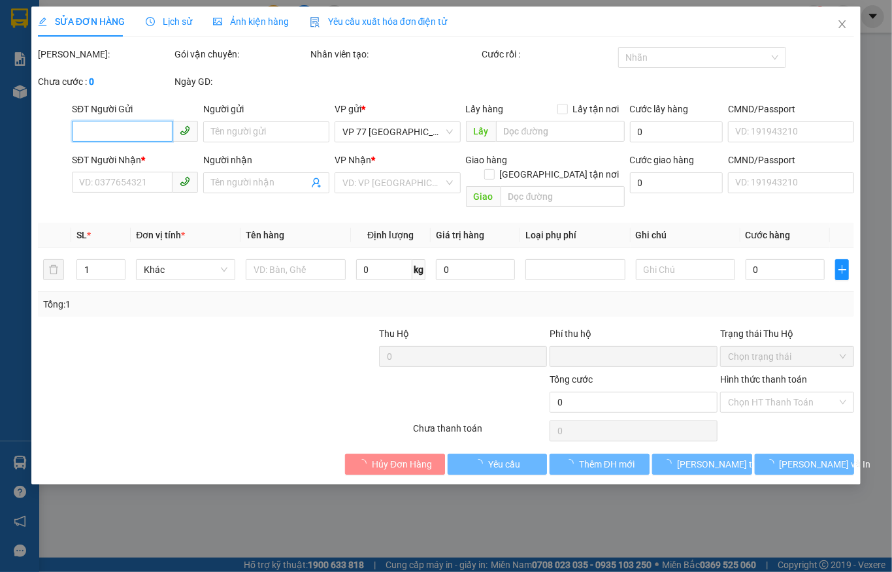 The image size is (892, 572). Describe the element at coordinates (676, 132) in the screenshot. I see `input: Cước lấy hàng` at that location.